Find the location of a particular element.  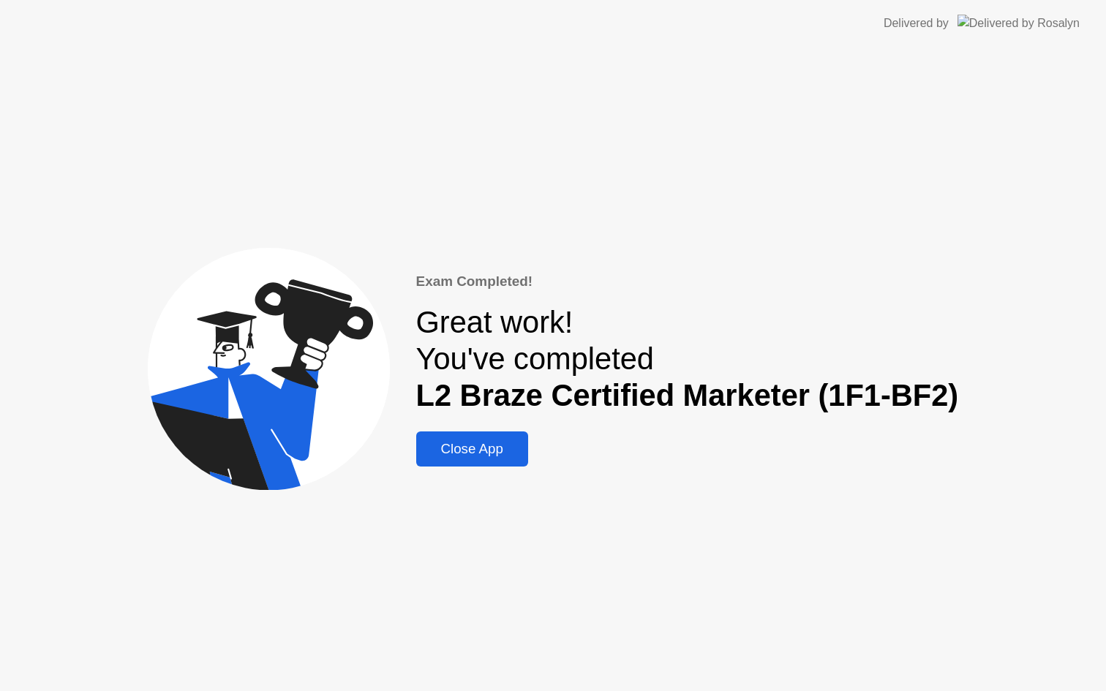

b: L2 Braze Certified Marketer (1F1-BF2) is located at coordinates (688, 395).